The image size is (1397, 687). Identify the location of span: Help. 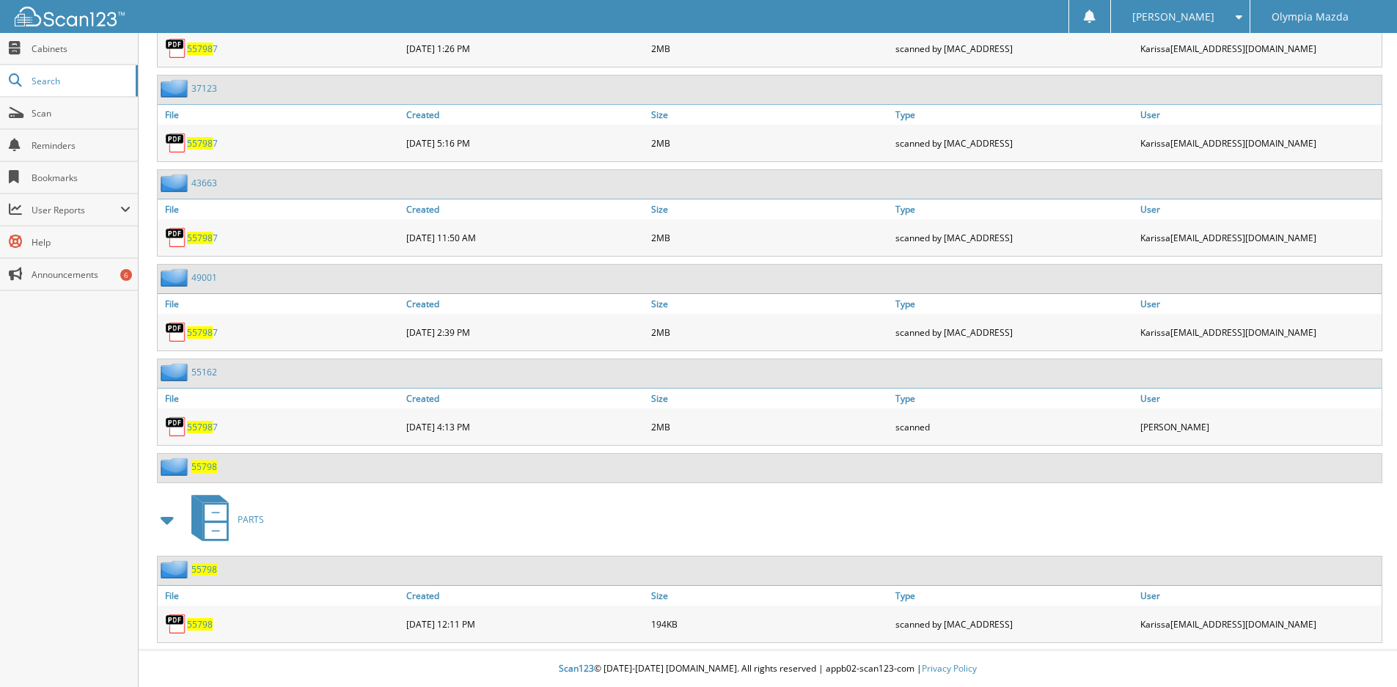
(81, 242).